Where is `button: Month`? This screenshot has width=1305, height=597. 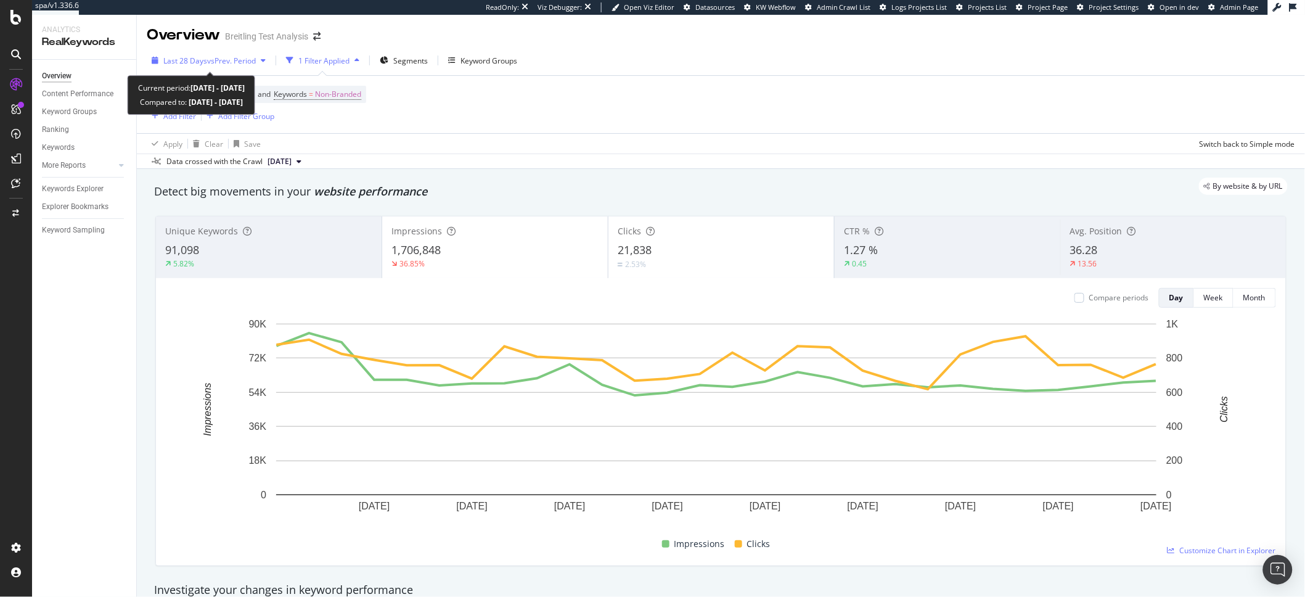
button: Month is located at coordinates (1254, 298).